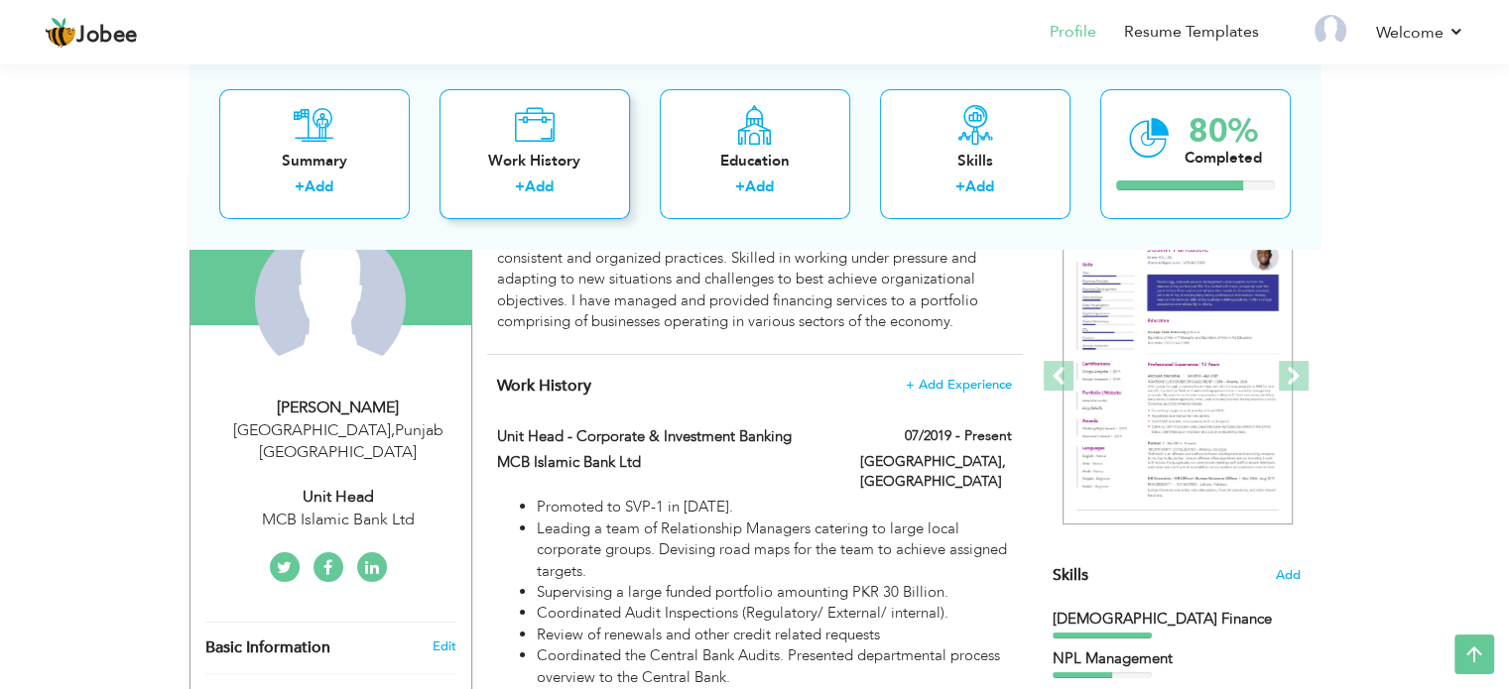 The image size is (1509, 689). Describe the element at coordinates (314, 161) in the screenshot. I see `div: Summary` at that location.